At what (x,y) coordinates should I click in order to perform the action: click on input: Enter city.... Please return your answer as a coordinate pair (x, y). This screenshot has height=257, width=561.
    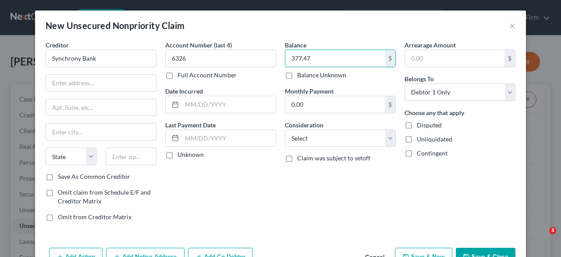
    Looking at the image, I should click on (101, 132).